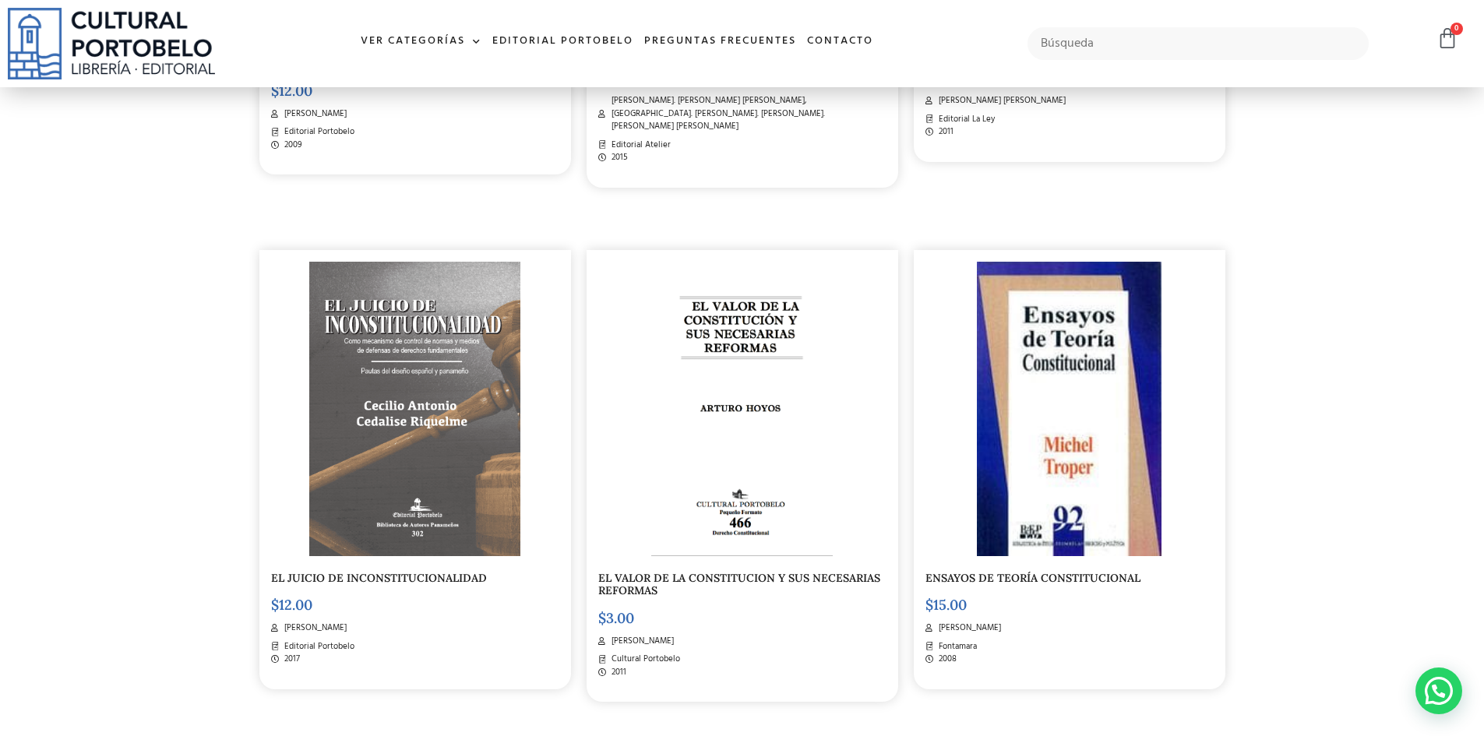 This screenshot has width=1484, height=736. What do you see at coordinates (741, 409) in the screenshot?
I see `img: 466-1.png` at bounding box center [741, 409].